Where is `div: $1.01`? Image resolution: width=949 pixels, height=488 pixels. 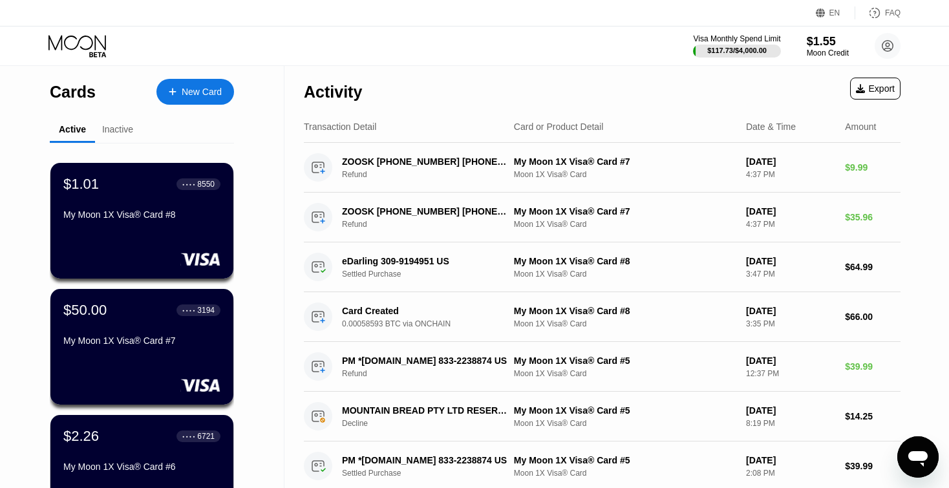
div: $1.01 is located at coordinates (81, 184).